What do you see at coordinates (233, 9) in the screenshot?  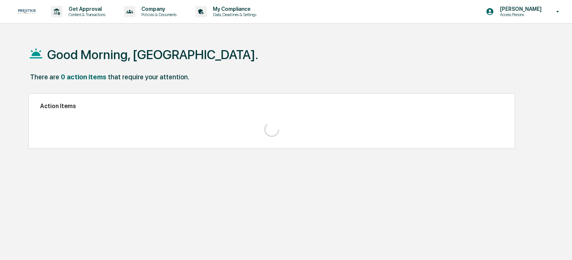 I see `p: My Compliance` at bounding box center [233, 9].